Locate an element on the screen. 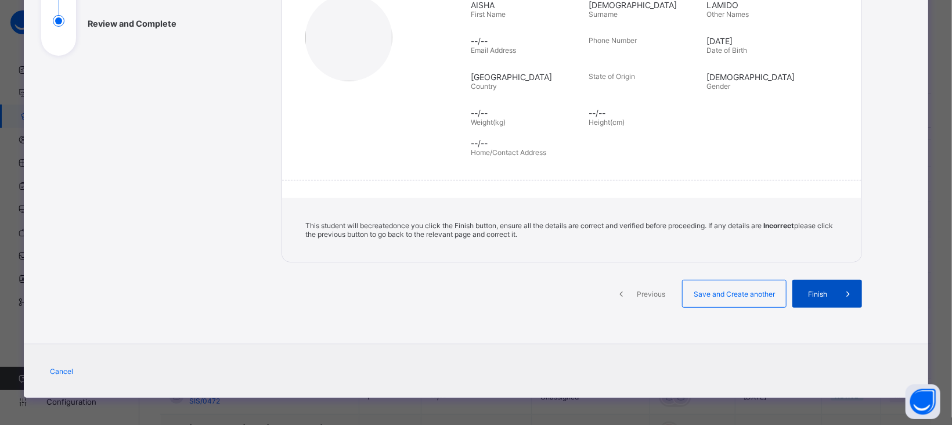  span: Weight(kg) is located at coordinates (488, 122).